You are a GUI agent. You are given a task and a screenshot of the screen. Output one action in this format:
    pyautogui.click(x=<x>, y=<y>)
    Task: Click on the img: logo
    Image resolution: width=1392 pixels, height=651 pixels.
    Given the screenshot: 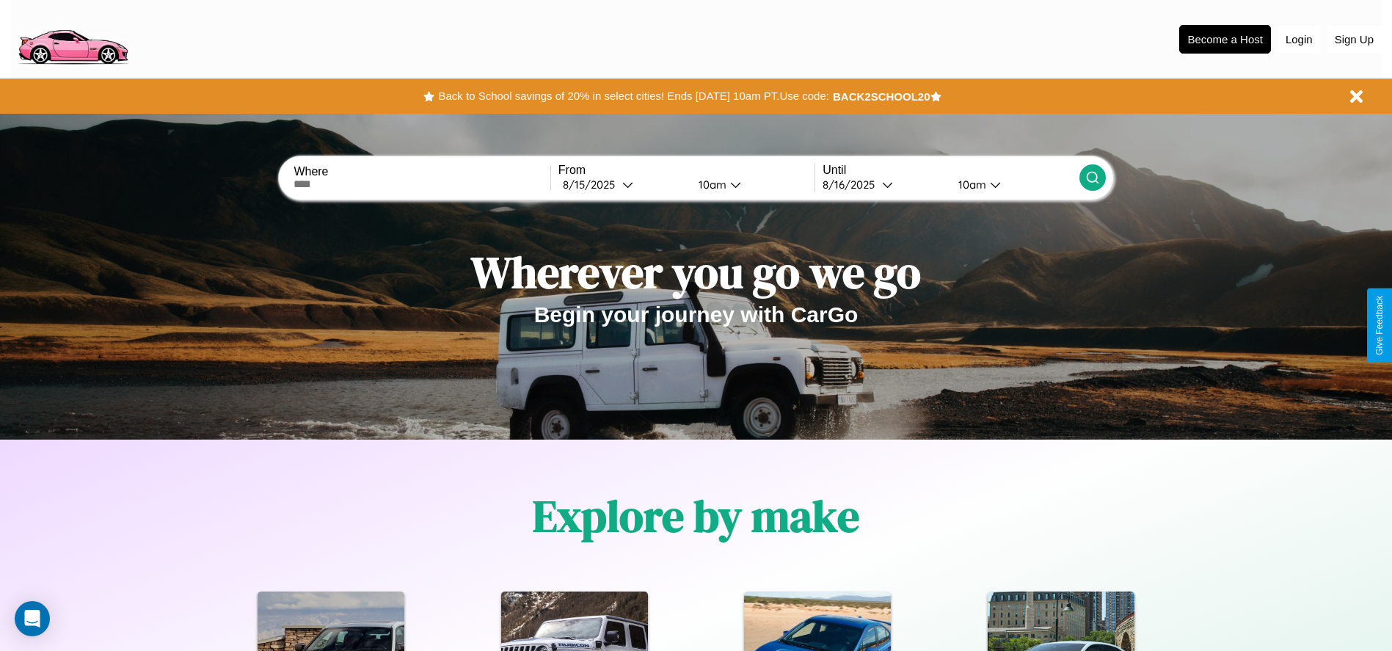 What is the action you would take?
    pyautogui.click(x=73, y=37)
    